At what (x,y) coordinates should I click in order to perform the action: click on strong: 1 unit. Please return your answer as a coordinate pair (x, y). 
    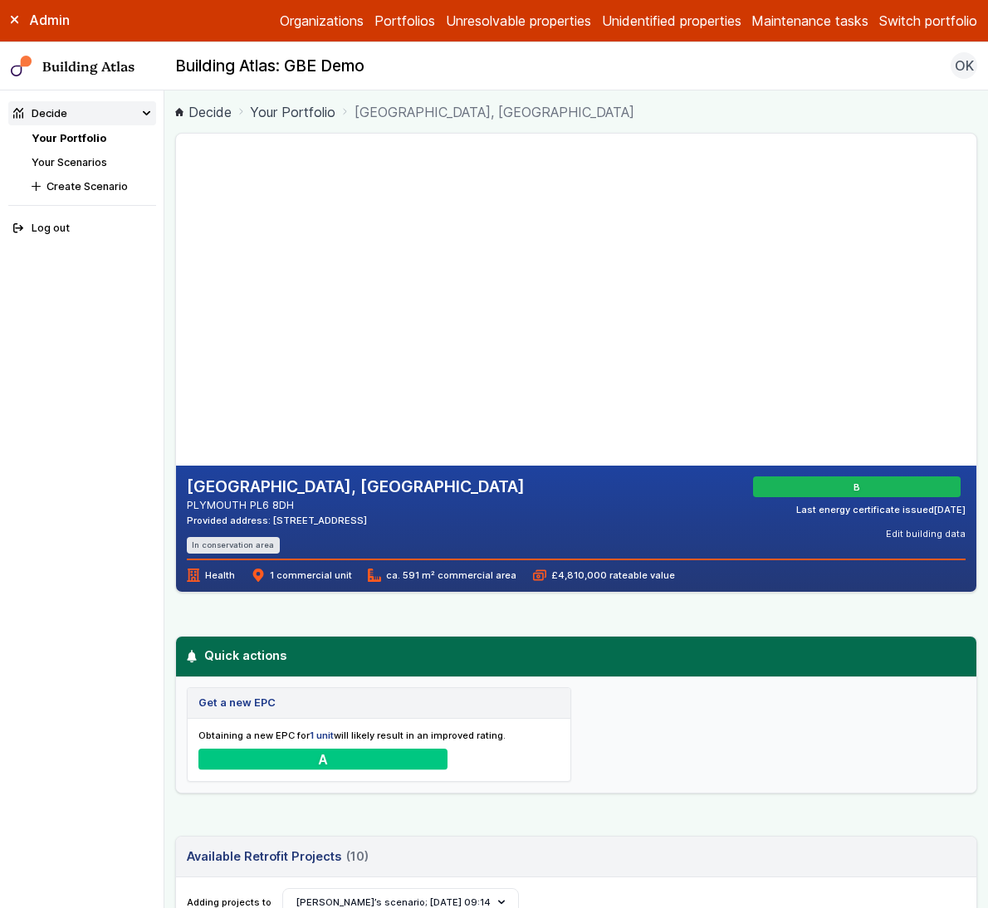
    Looking at the image, I should click on (321, 735).